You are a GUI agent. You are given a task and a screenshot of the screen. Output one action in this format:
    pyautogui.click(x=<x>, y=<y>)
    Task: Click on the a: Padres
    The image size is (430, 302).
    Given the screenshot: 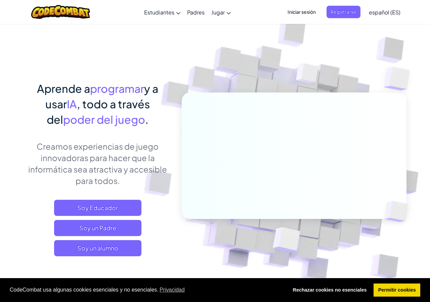 What is the action you would take?
    pyautogui.click(x=196, y=12)
    